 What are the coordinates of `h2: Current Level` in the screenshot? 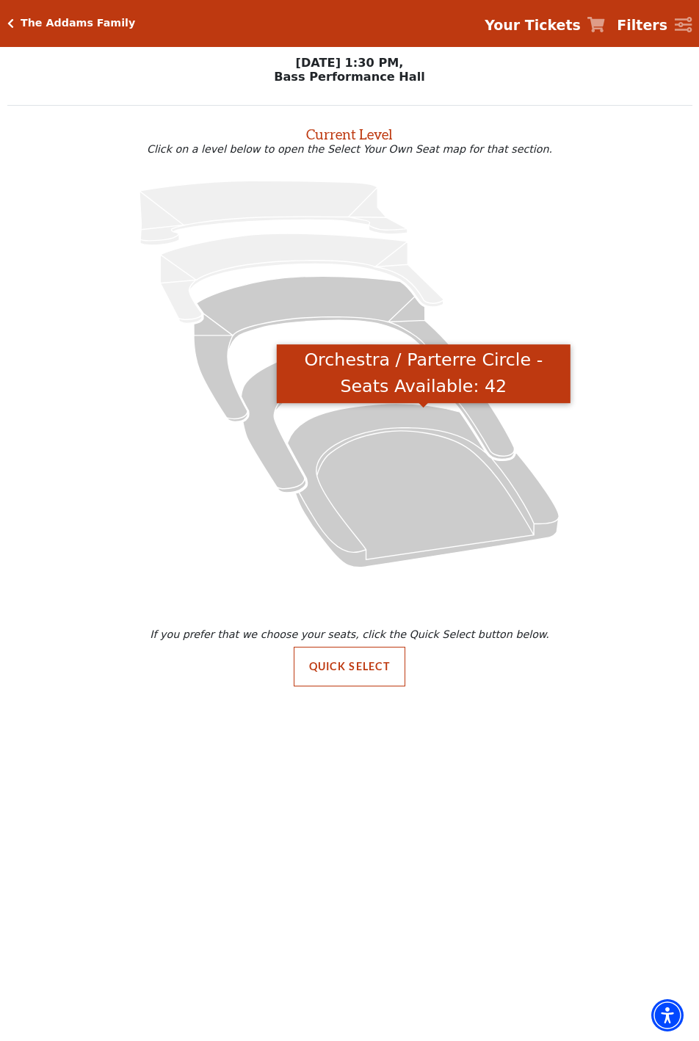 It's located at (349, 131).